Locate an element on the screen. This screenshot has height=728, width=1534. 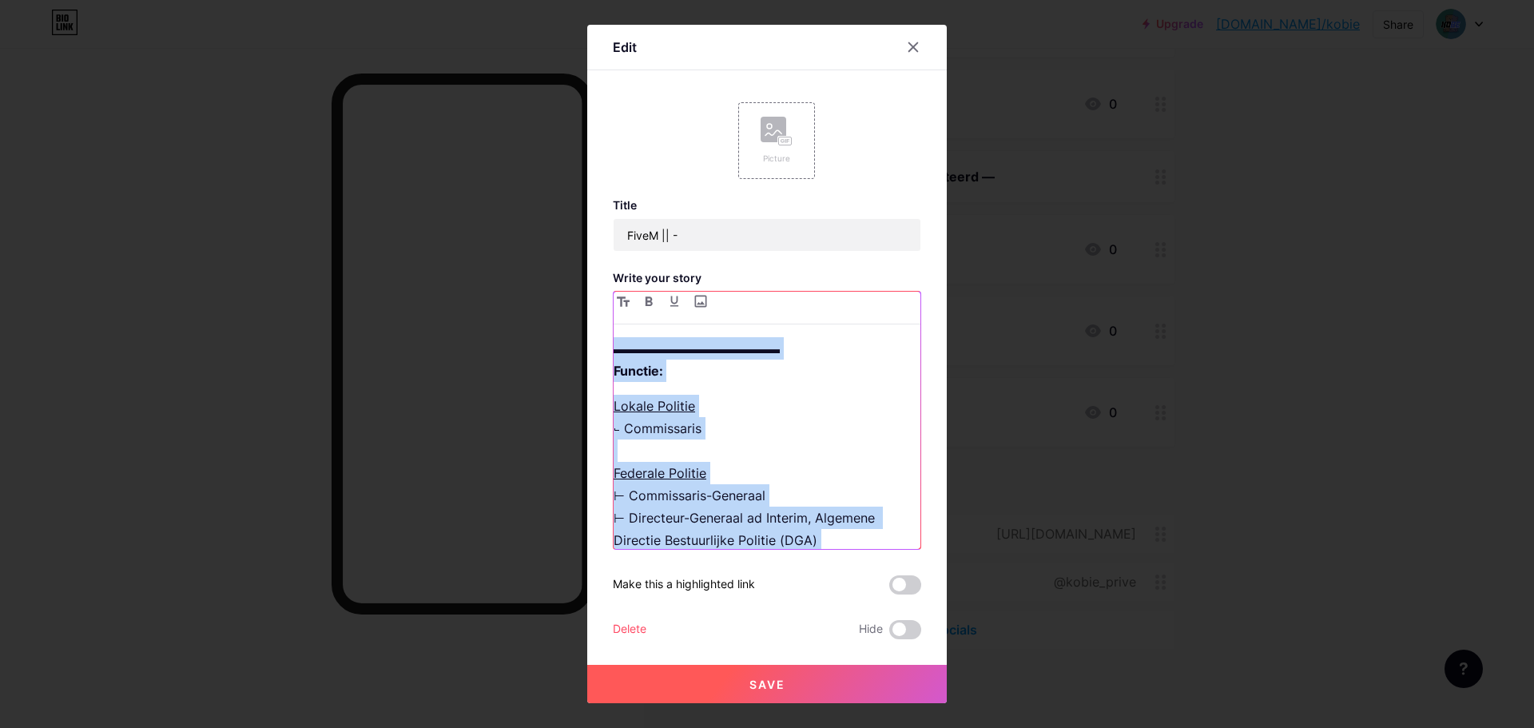
p: Een Belgische standalone roleplay server. ▬▬▬▬▬▬▬▬▬▬▬▬▬ is located at coordinates (767, 348).